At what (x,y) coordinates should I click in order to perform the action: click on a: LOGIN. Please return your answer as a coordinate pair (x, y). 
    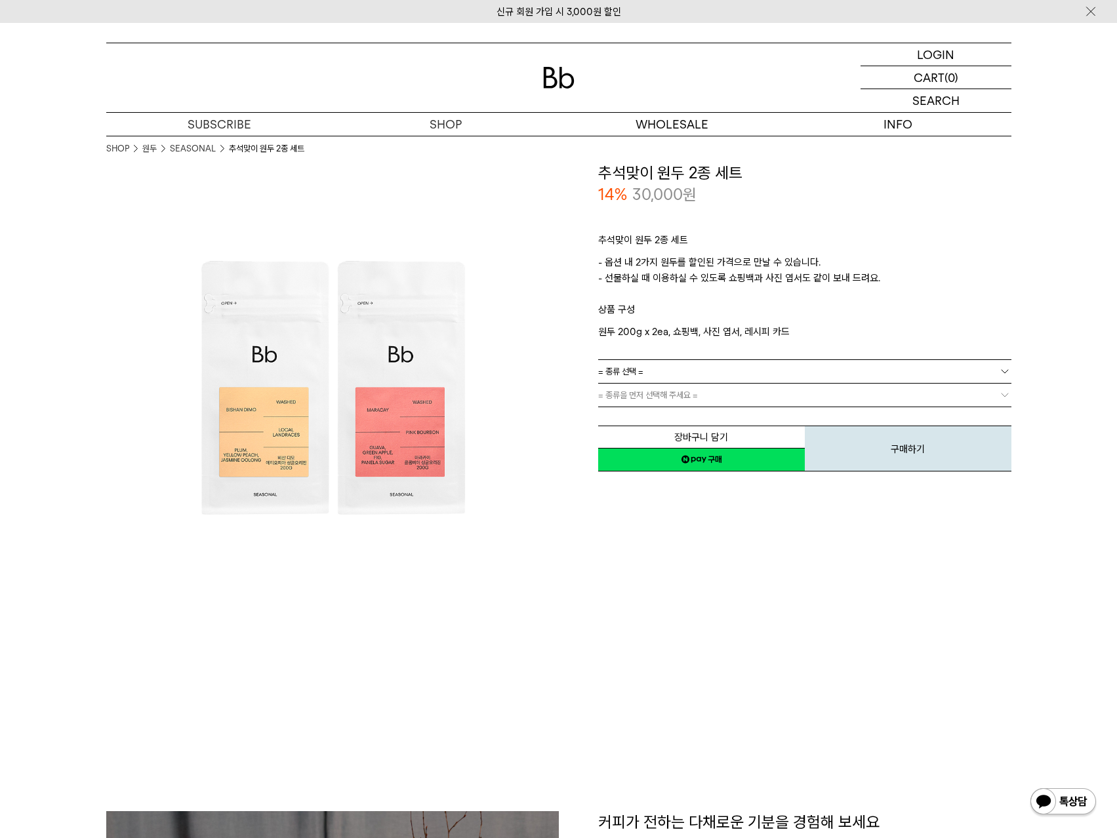
    Looking at the image, I should click on (936, 54).